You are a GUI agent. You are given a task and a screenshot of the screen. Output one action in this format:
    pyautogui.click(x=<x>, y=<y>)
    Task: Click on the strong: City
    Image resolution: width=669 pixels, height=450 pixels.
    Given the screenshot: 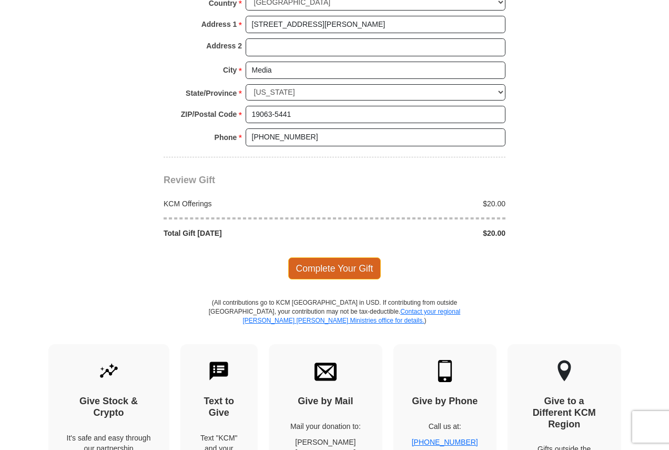 What is the action you would take?
    pyautogui.click(x=230, y=70)
    